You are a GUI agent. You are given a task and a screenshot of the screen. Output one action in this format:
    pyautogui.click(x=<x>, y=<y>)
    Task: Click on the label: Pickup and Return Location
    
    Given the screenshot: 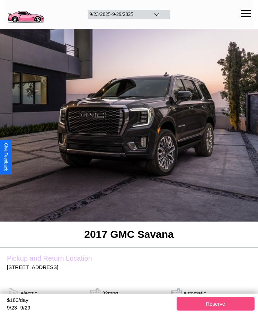 What is the action you would take?
    pyautogui.click(x=129, y=258)
    